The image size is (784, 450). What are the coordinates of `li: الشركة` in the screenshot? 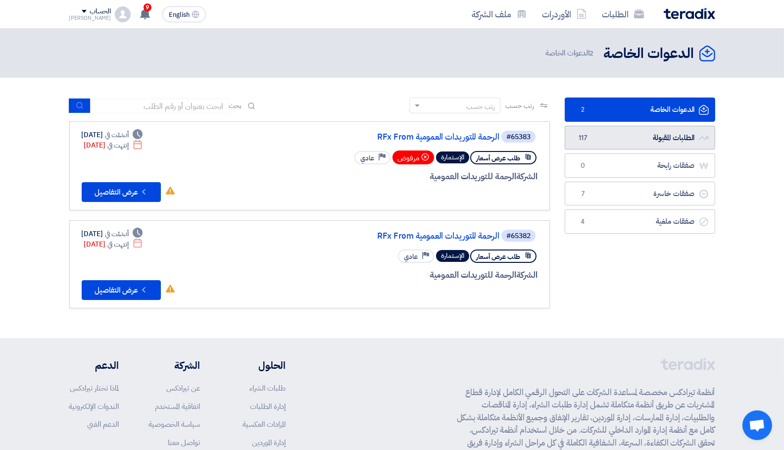 It's located at (174, 365).